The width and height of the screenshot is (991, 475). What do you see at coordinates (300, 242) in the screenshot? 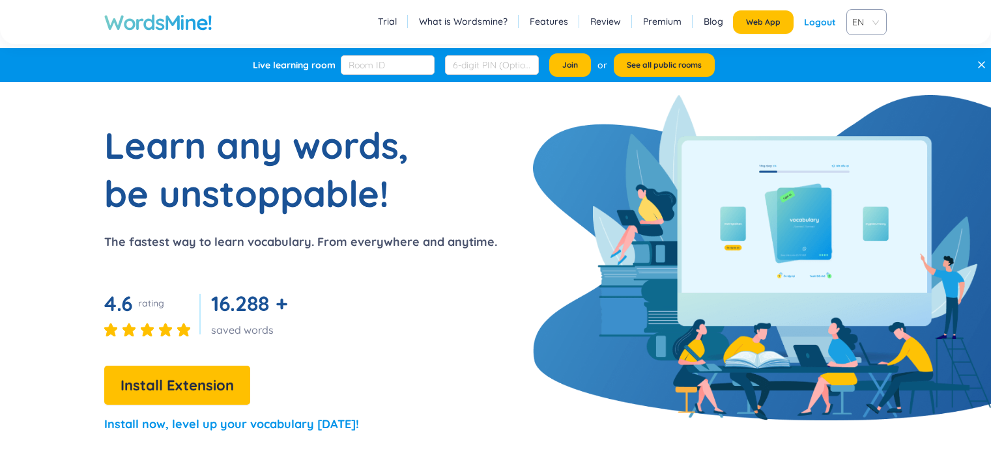
I see `p: The fastest way to learn vocabulary. From everywhere and anytime.` at bounding box center [300, 242].